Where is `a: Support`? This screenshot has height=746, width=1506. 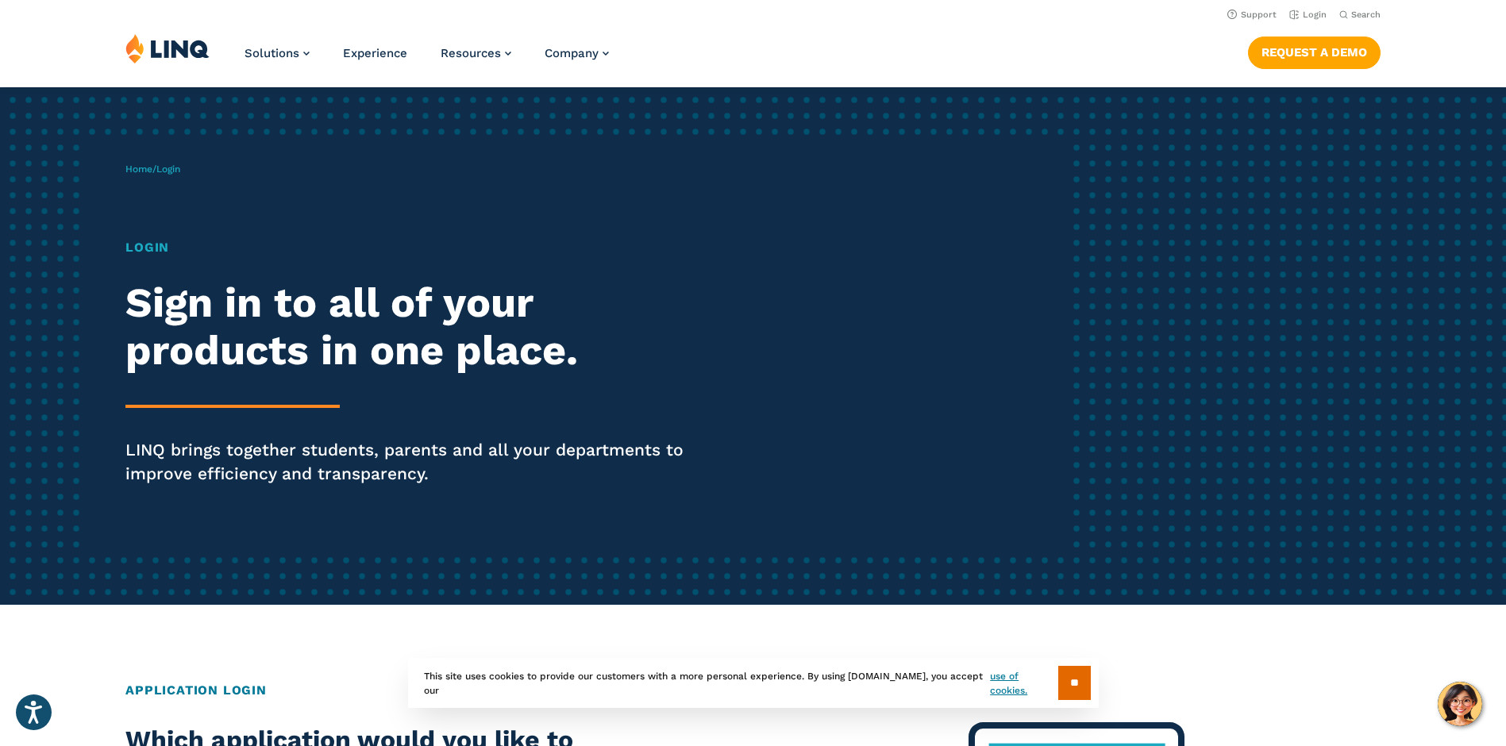 a: Support is located at coordinates (1252, 14).